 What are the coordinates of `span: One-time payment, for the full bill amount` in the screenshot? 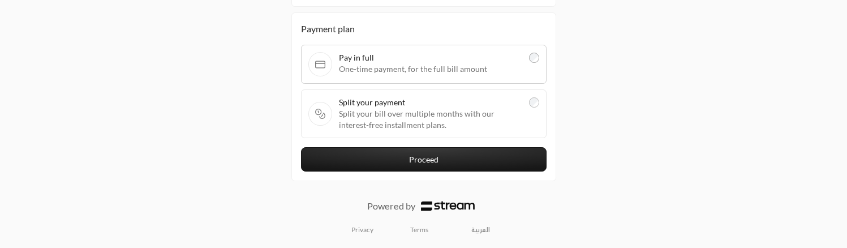 It's located at (431, 69).